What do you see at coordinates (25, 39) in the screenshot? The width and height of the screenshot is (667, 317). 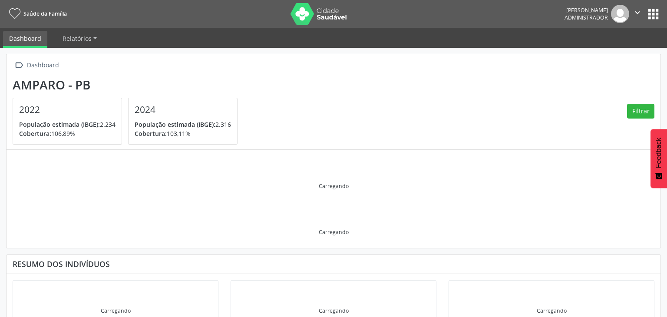 I see `a: Dashboard` at bounding box center [25, 39].